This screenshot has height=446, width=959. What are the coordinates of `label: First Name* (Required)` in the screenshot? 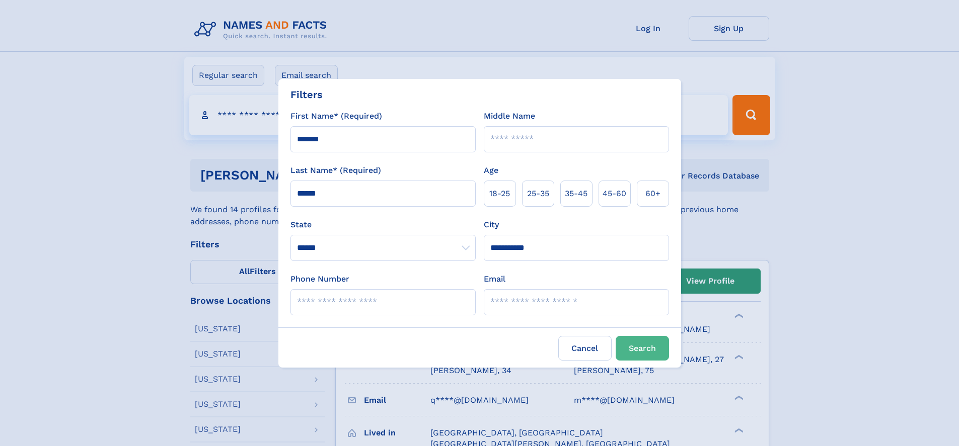 It's located at (336, 116).